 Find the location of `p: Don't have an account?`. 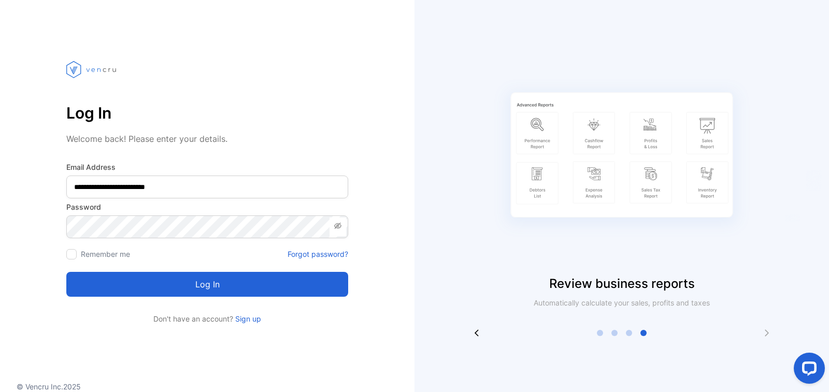

p: Don't have an account? is located at coordinates (207, 319).